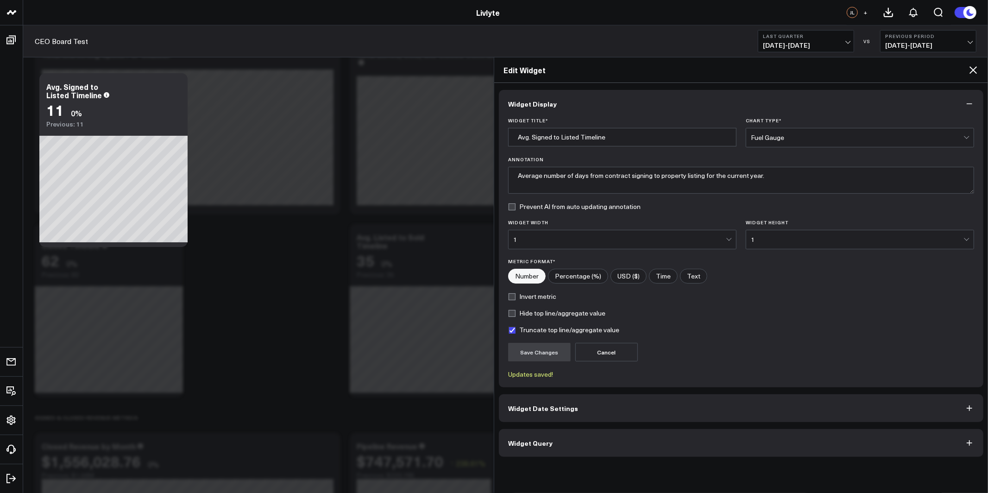 The image size is (988, 493). What do you see at coordinates (928, 36) in the screenshot?
I see `b: Previous Period` at bounding box center [928, 36].